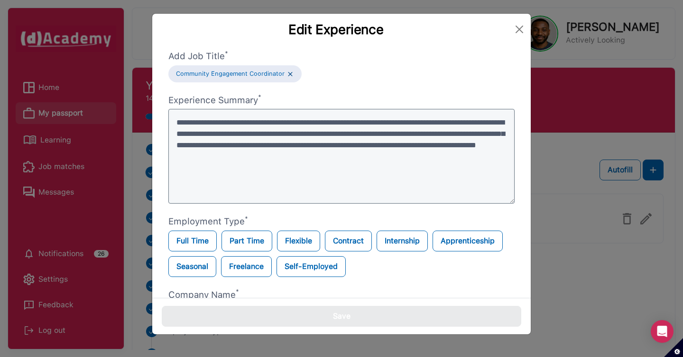 The height and width of the screenshot is (357, 683). I want to click on label: Internship, so click(402, 241).